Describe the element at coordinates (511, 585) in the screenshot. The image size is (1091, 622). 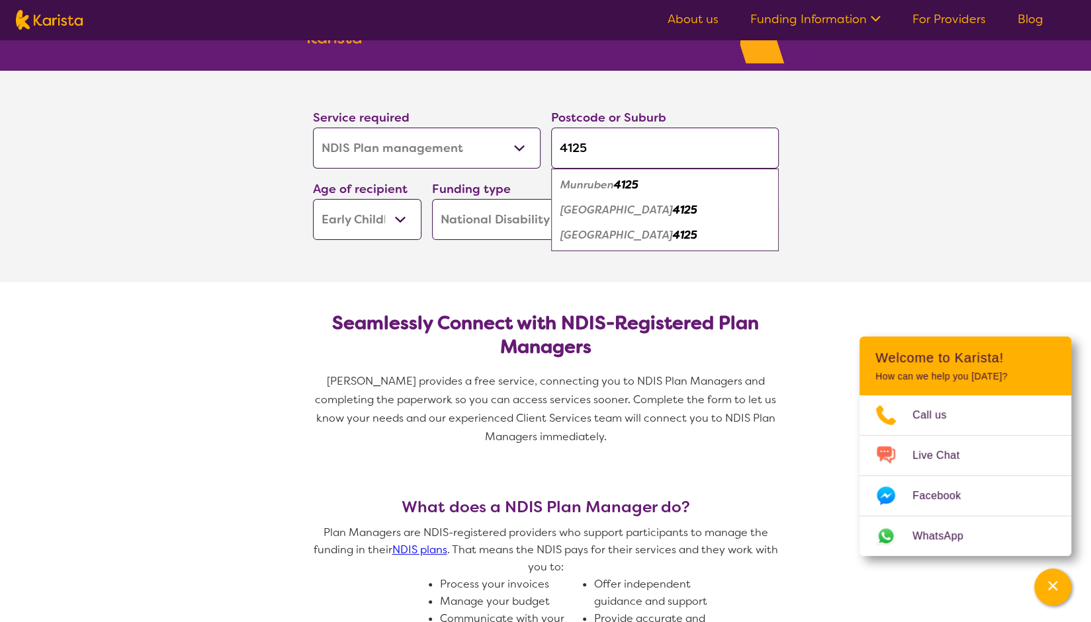
I see `li: Process your invoices` at that location.